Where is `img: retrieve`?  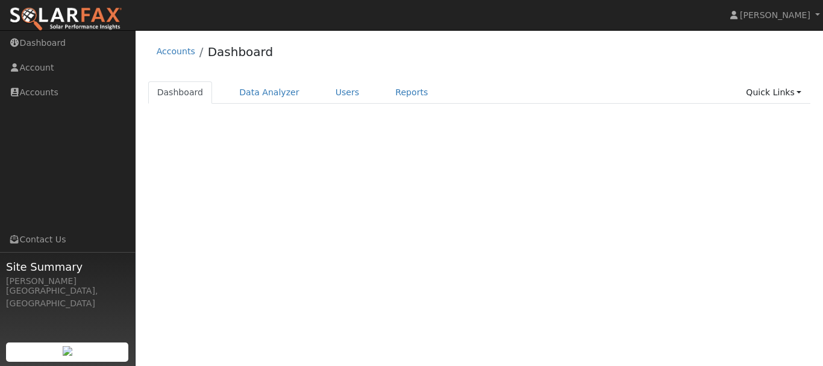 img: retrieve is located at coordinates (67, 351).